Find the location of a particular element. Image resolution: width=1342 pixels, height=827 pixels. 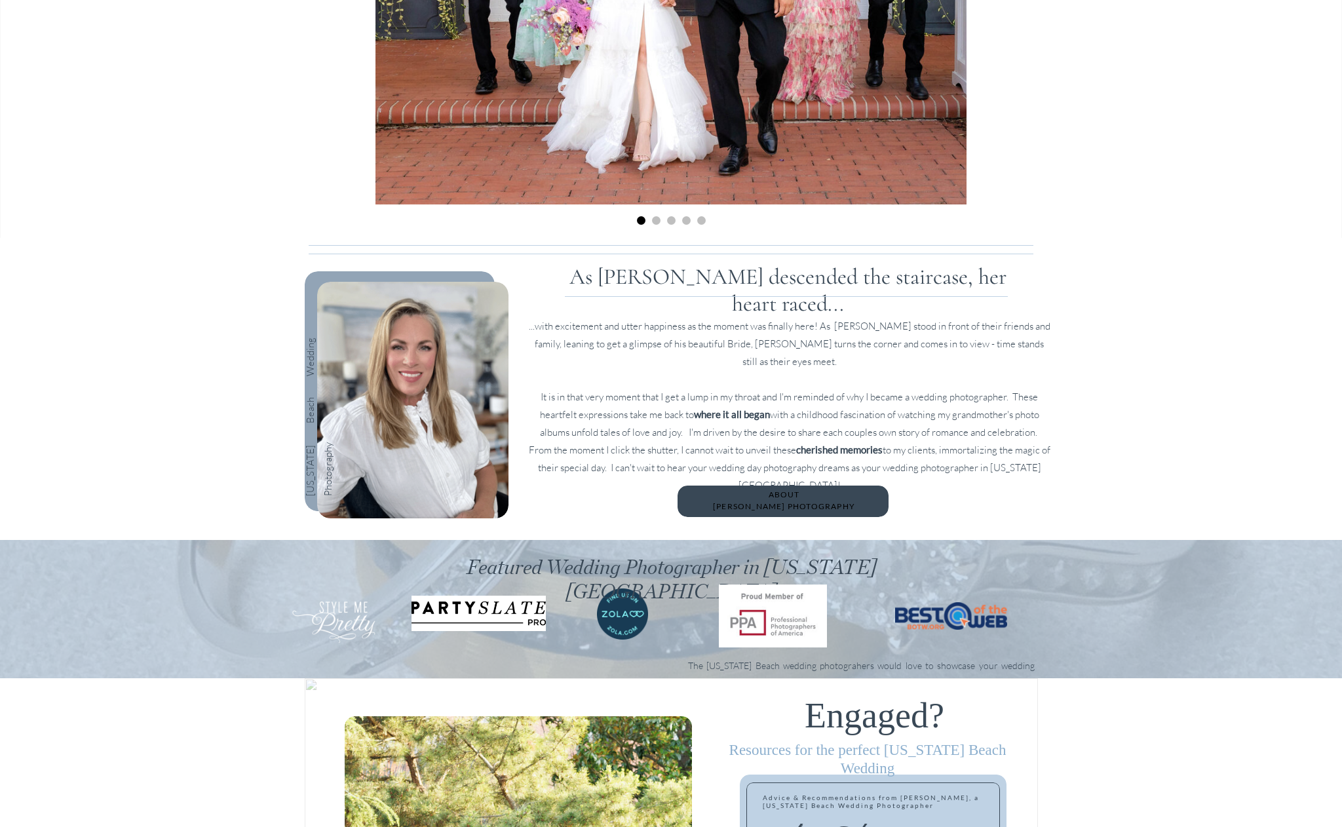

img: Featured on Zola is located at coordinates (622, 614).